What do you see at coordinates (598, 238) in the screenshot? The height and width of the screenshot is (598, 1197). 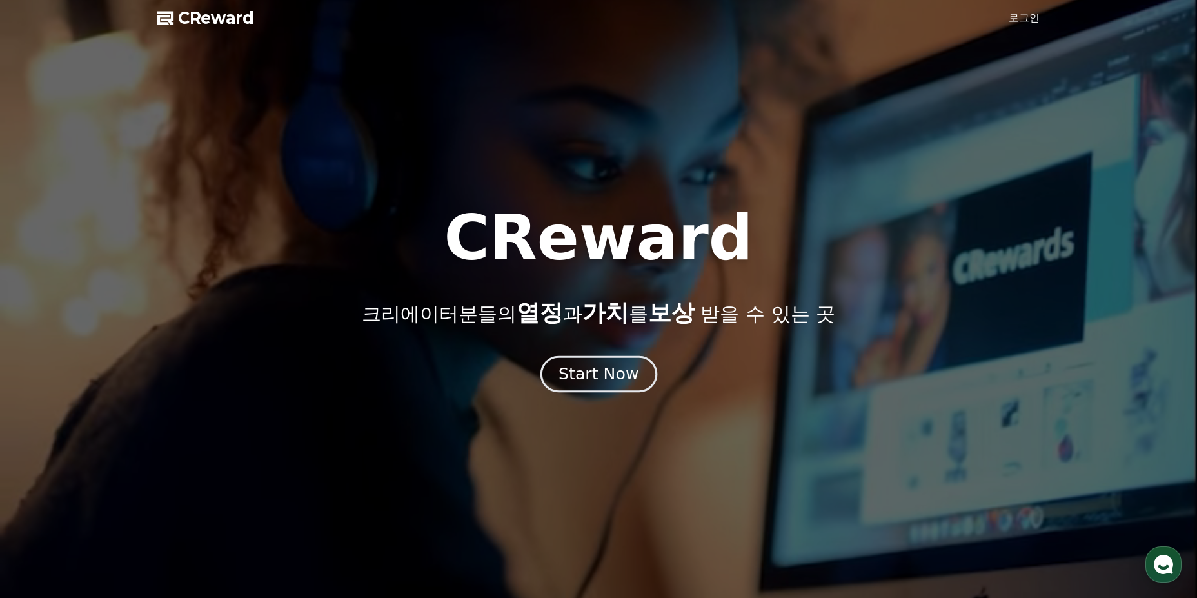 I see `h1: CReward` at bounding box center [598, 238].